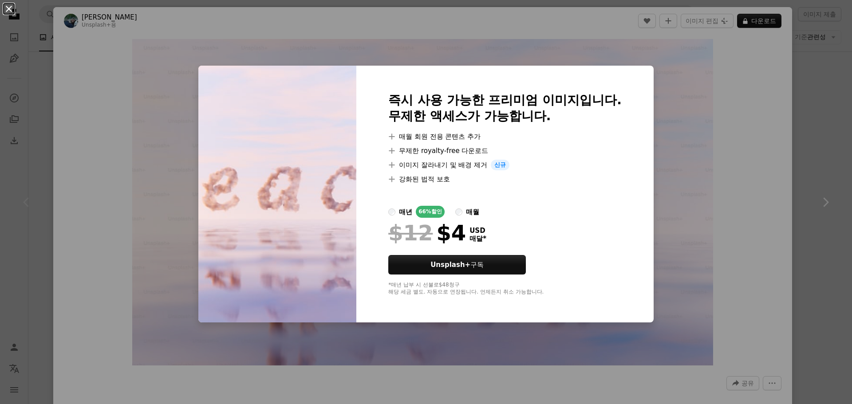 This screenshot has height=404, width=852. I want to click on div: 66% 할인, so click(430, 212).